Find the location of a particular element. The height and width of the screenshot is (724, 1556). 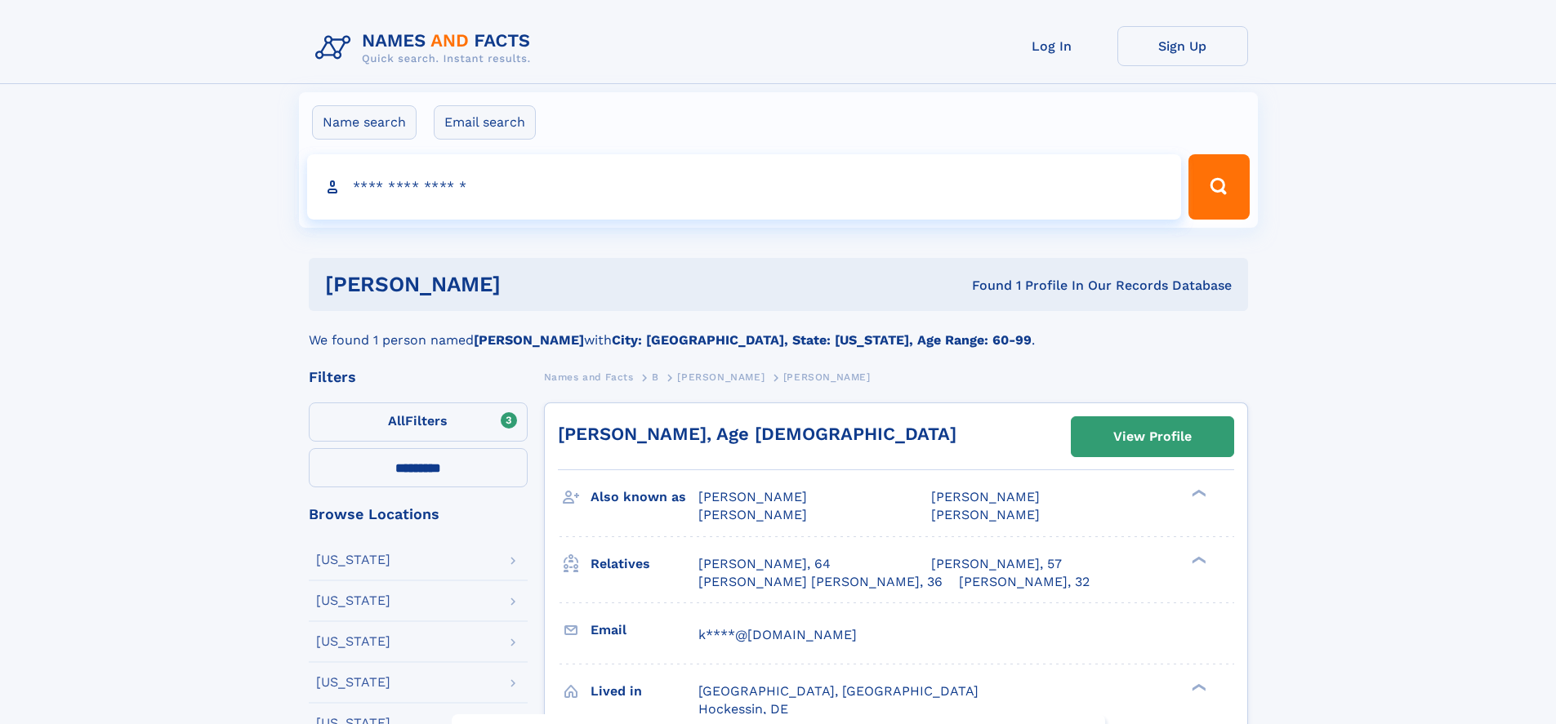

a: View Profile is located at coordinates (1152, 437).